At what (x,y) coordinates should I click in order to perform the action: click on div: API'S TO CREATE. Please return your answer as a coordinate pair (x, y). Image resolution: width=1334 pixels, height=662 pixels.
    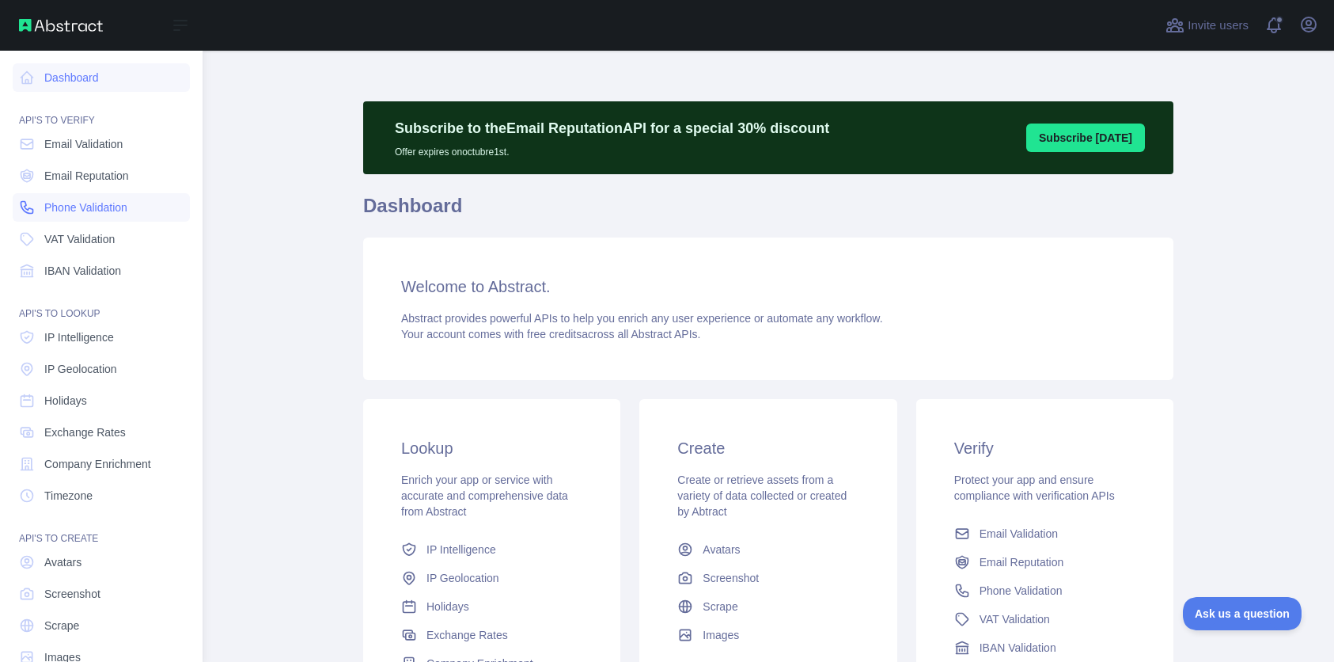
    Looking at the image, I should click on (101, 529).